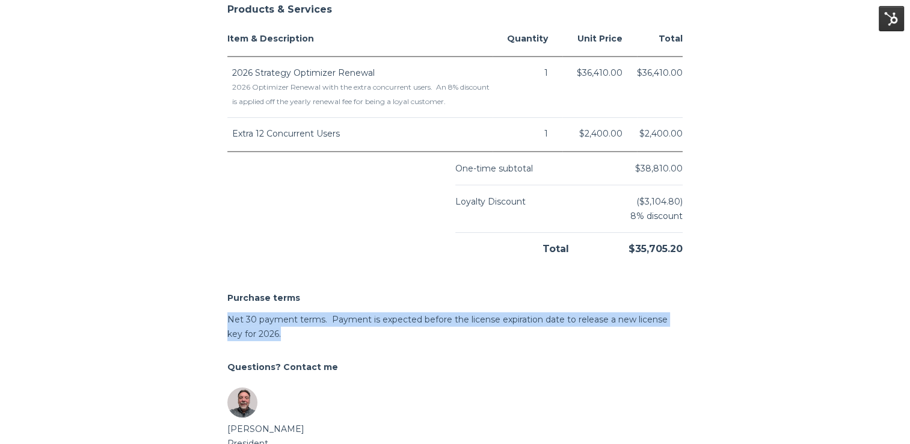 The width and height of the screenshot is (910, 444). I want to click on th: Unit Price, so click(599, 40).